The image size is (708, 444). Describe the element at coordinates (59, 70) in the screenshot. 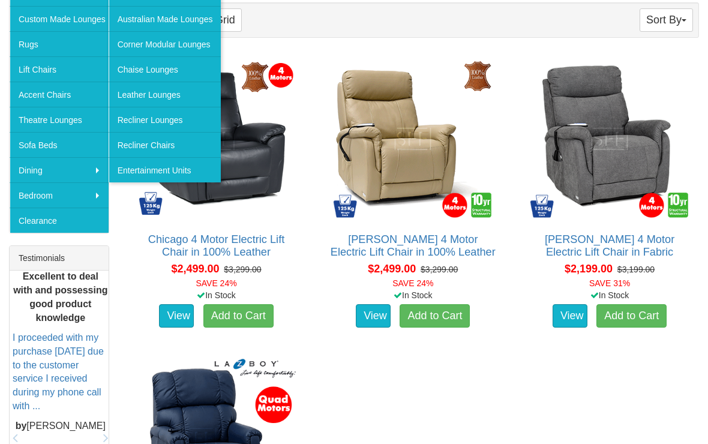

I see `a: Lift Chairs` at that location.